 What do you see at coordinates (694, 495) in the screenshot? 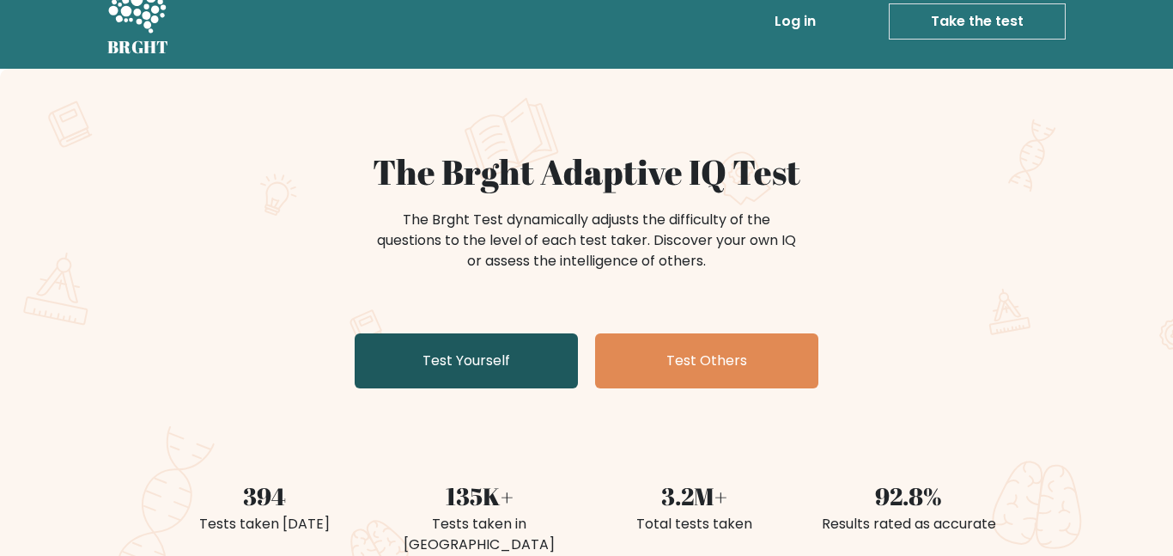
I see `div: 3.2M+` at bounding box center [694, 495].